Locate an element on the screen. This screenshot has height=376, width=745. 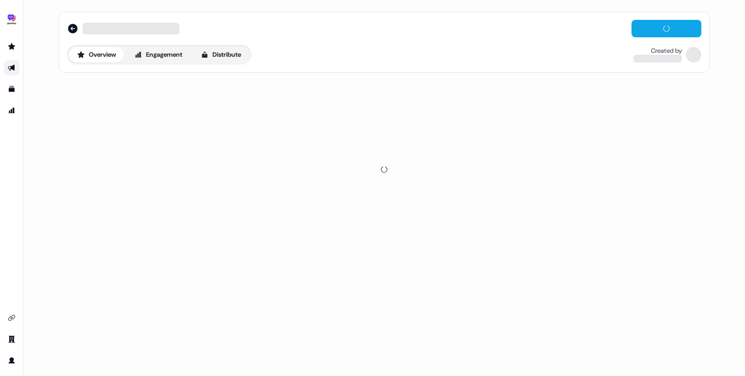
a: Go to integrations is located at coordinates (12, 318).